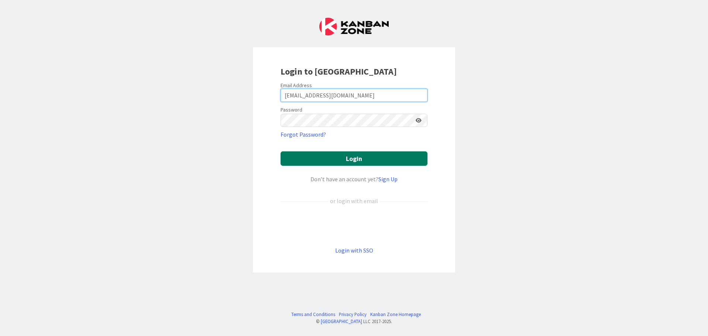  Describe the element at coordinates (352, 314) in the screenshot. I see `a: Privacy Policy` at that location.